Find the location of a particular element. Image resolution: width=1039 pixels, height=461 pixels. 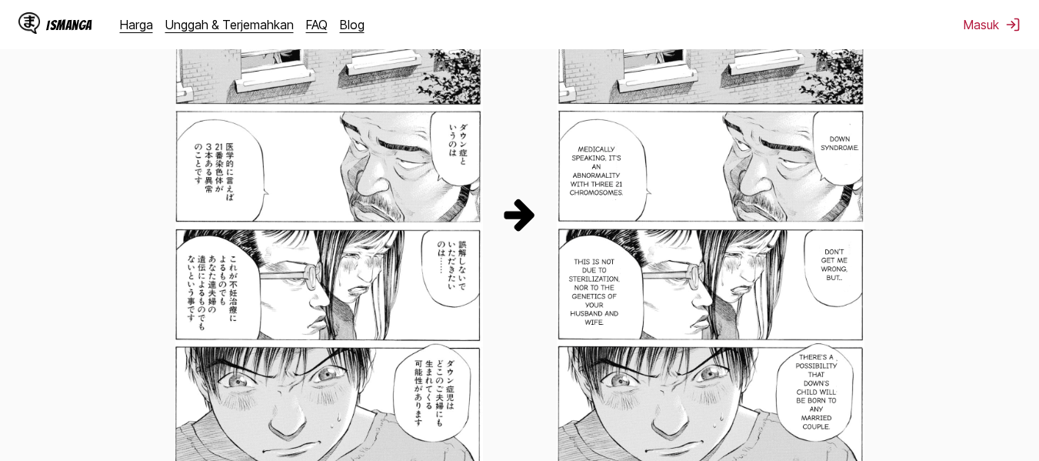

button: Masuk is located at coordinates (992, 25).